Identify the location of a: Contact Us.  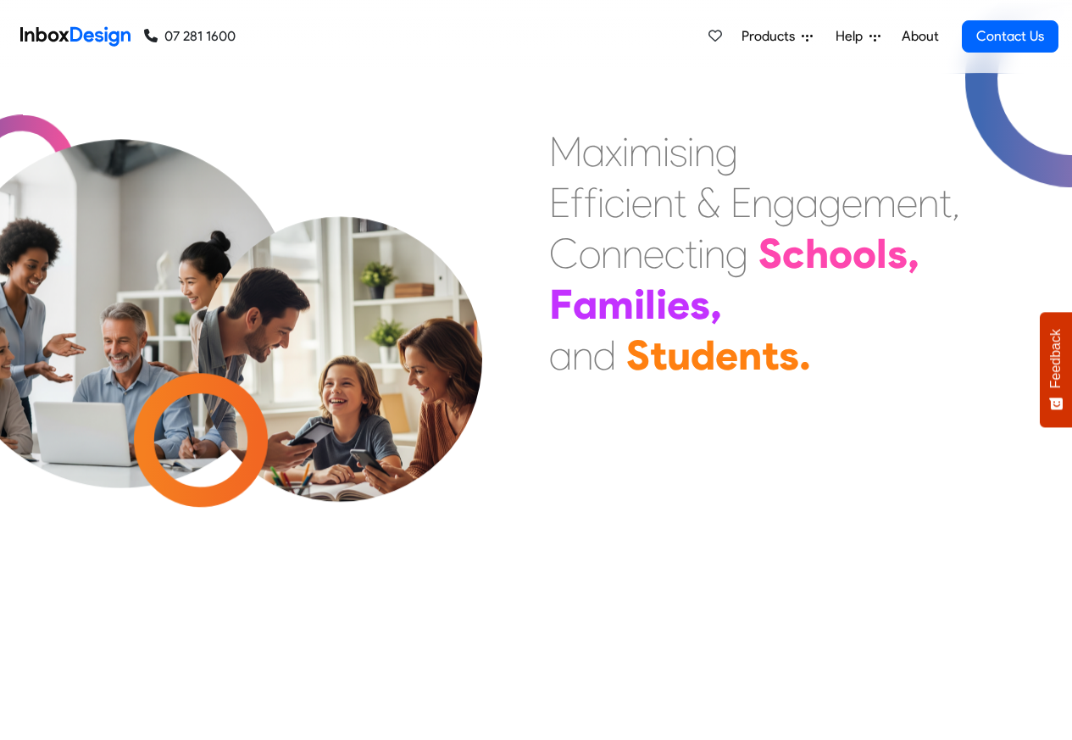
(1010, 36).